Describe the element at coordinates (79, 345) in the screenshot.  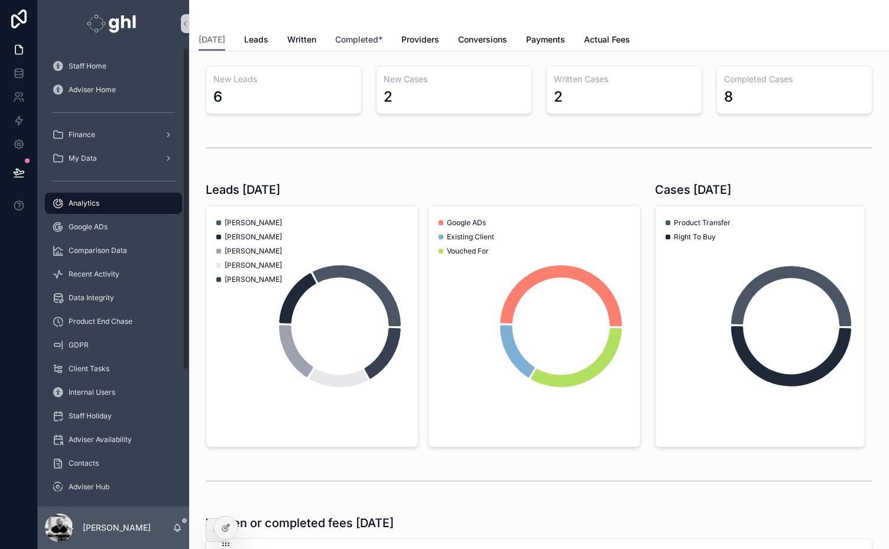
I see `span: GDPR` at that location.